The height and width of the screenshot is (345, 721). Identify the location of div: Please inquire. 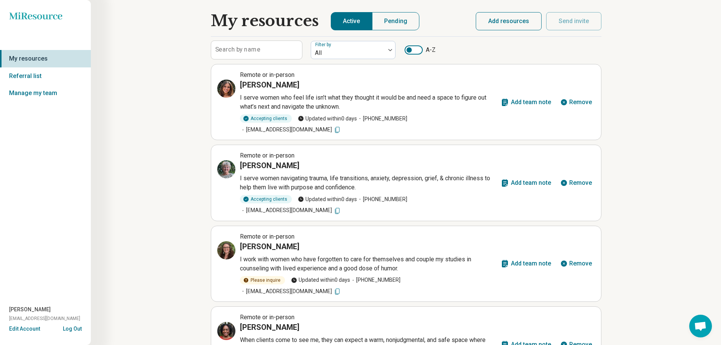
(262, 280).